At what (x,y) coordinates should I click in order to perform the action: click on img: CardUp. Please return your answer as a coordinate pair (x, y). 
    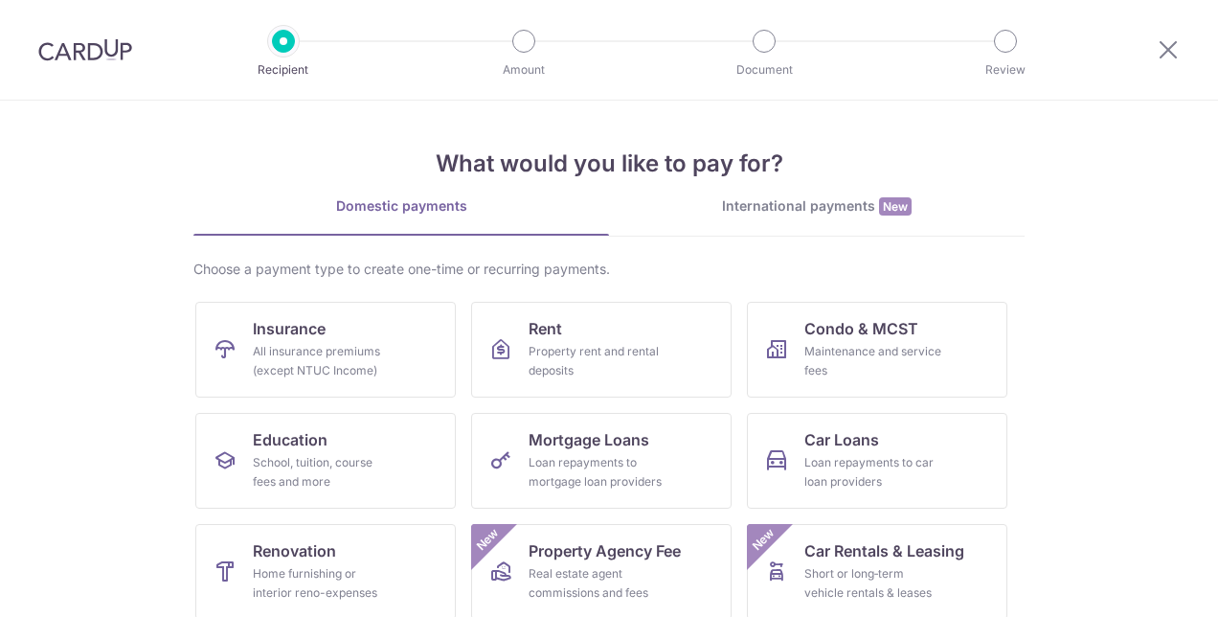
    Looking at the image, I should click on (85, 50).